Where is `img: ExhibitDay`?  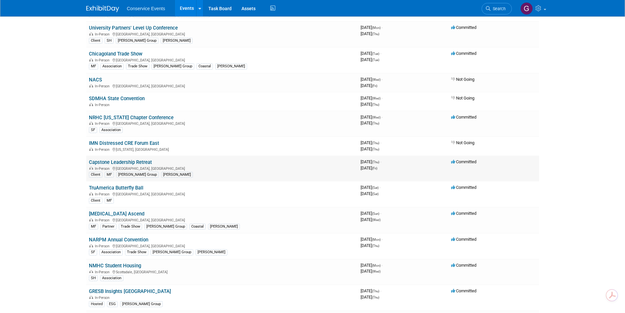 img: ExhibitDay is located at coordinates (103, 9).